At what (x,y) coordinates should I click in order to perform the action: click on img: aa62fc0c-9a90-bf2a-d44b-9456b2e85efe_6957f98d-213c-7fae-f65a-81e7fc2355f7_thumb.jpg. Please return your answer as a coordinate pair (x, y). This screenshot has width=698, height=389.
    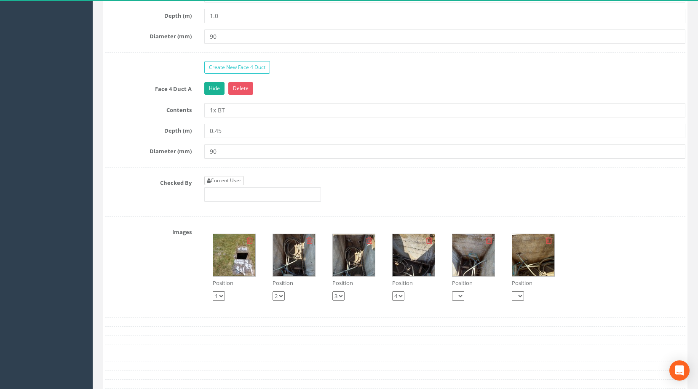
    Looking at the image, I should click on (294, 255).